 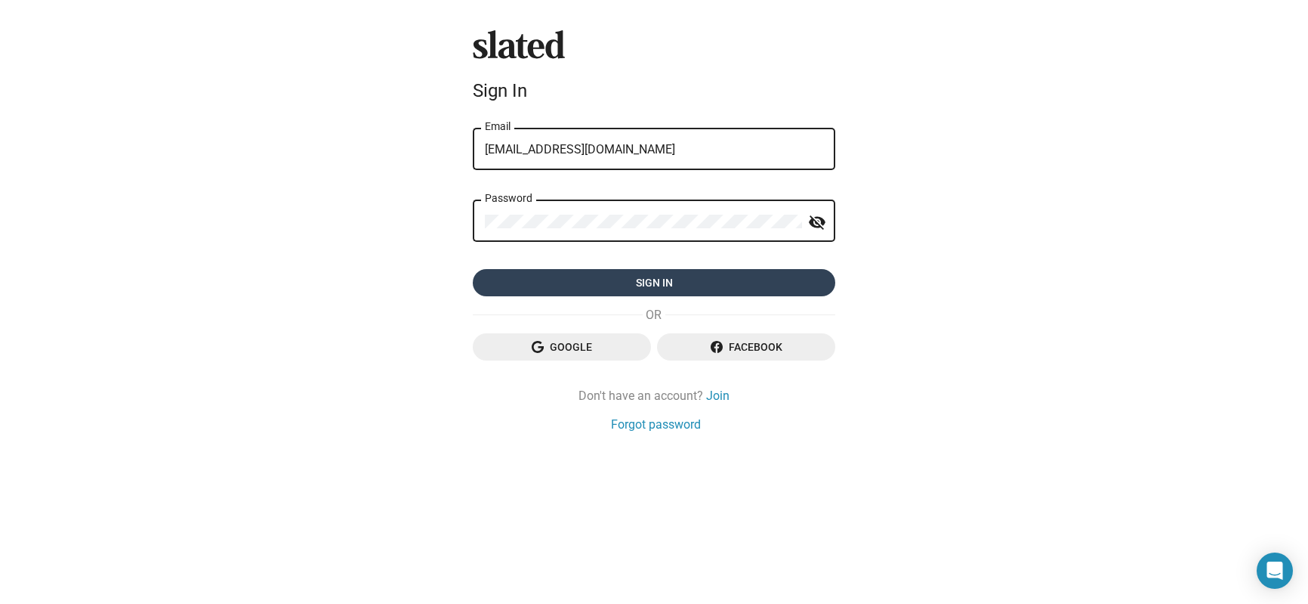 I want to click on span: Google, so click(x=562, y=347).